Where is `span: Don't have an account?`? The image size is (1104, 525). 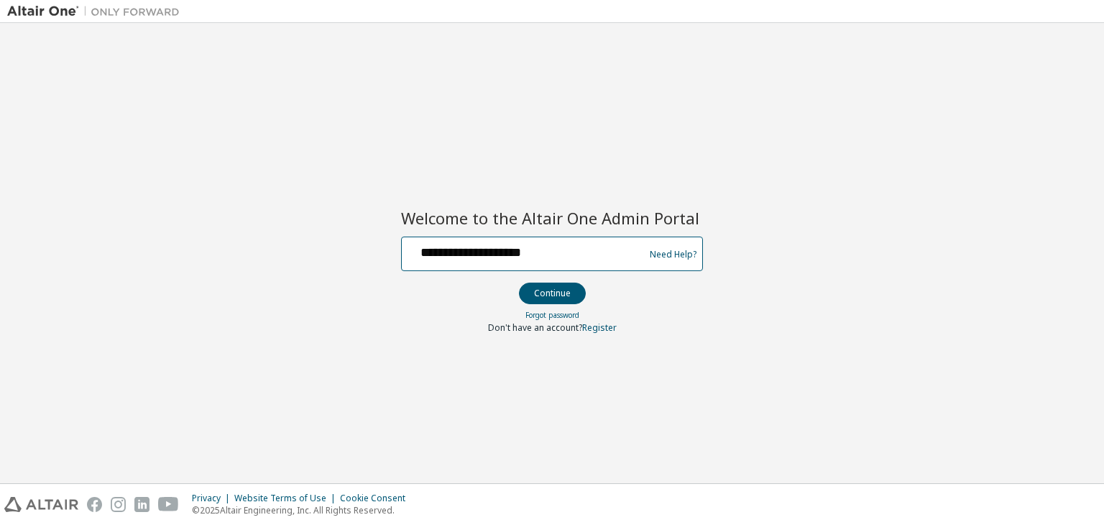
span: Don't have an account? is located at coordinates (535, 327).